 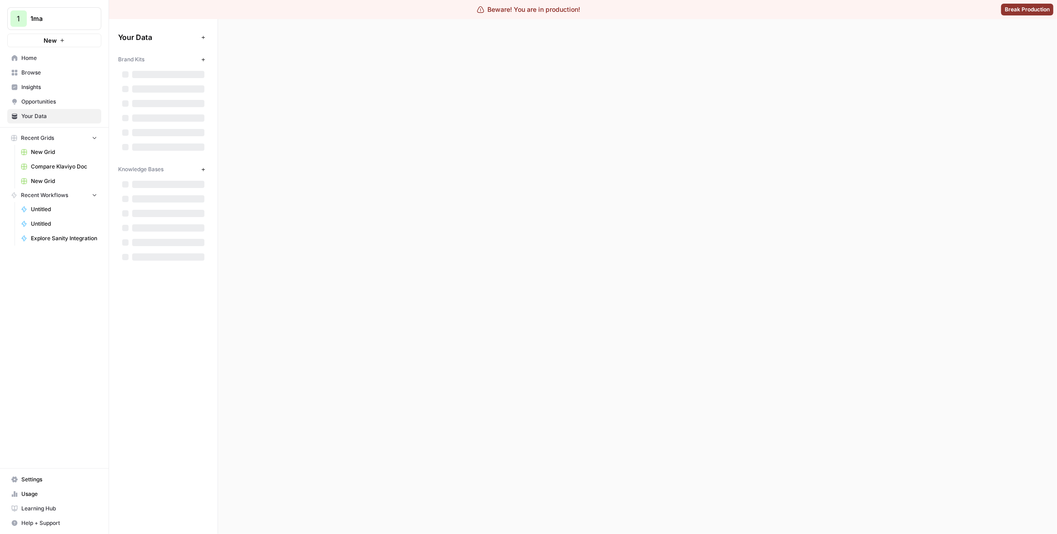 What do you see at coordinates (131, 59) in the screenshot?
I see `span: Brand Kits` at bounding box center [131, 59].